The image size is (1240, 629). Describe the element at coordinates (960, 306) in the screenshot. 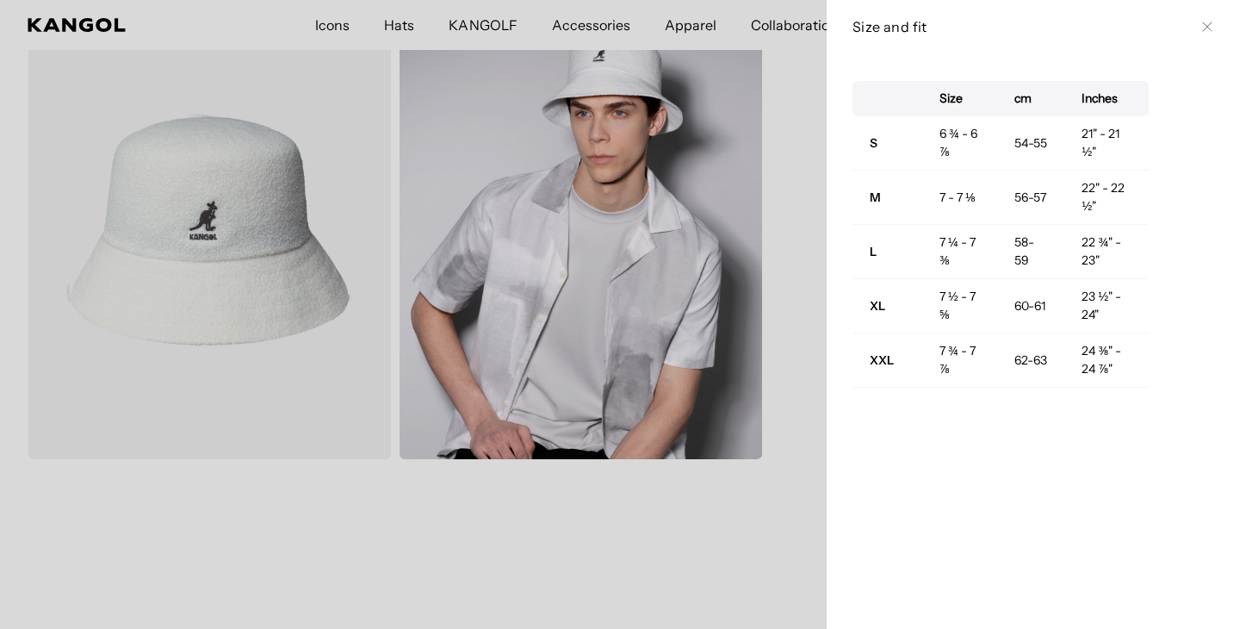

I see `td: 7 ½ - 7 ⅝` at that location.